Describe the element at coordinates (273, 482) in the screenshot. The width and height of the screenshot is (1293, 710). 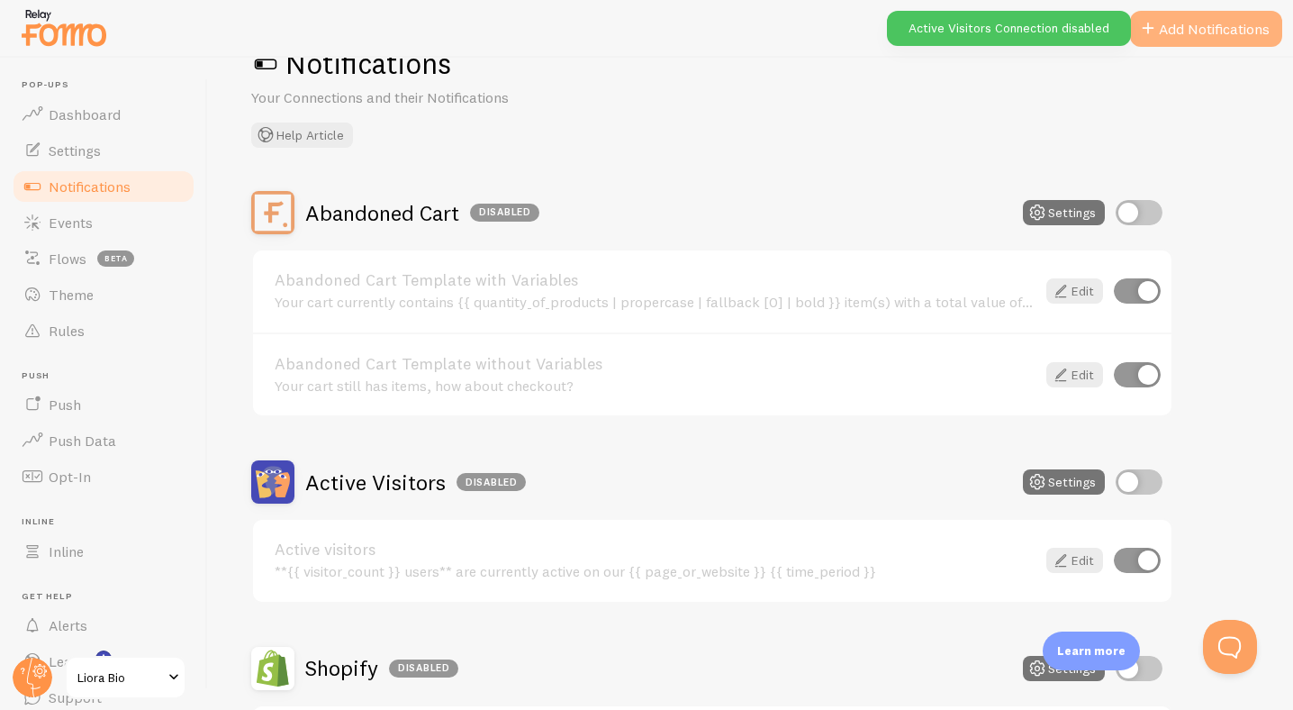
I see `img: Active Visitors` at that location.